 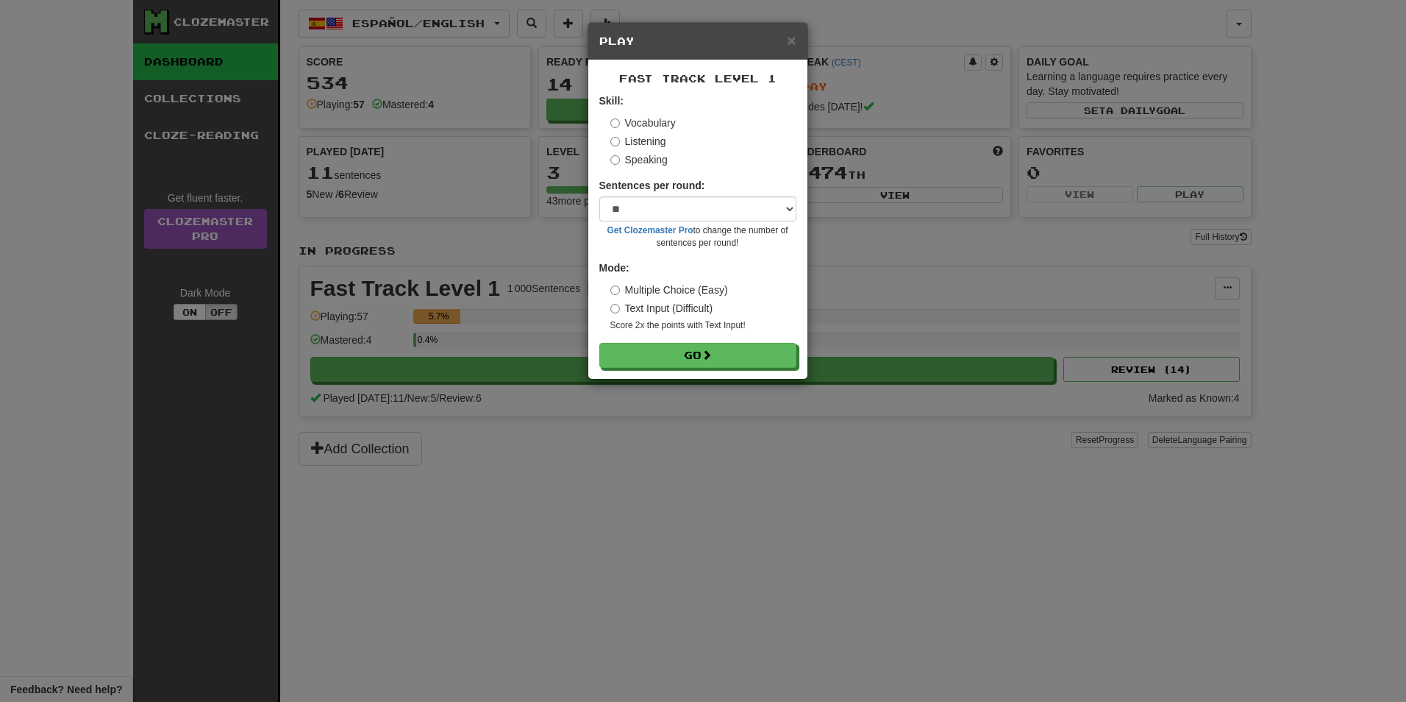 What do you see at coordinates (650, 230) in the screenshot?
I see `a: Get Clozemaster Pro` at bounding box center [650, 230].